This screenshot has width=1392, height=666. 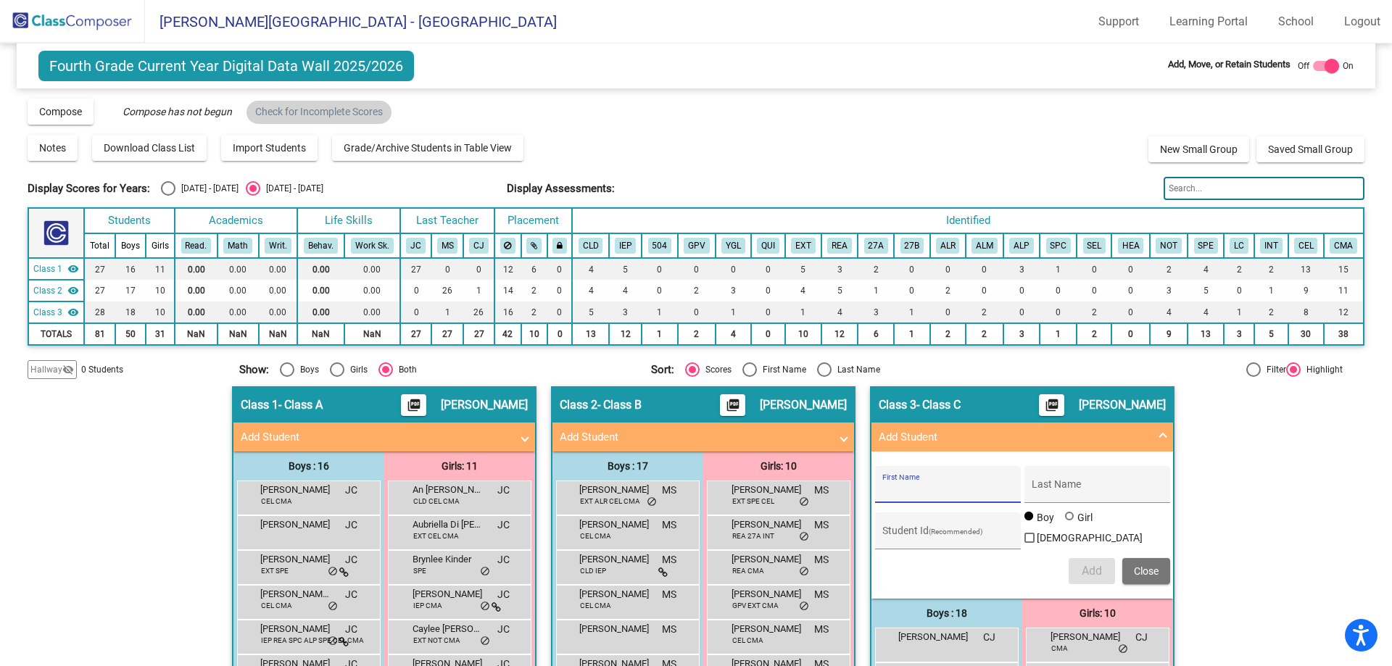 What do you see at coordinates (839, 334) in the screenshot?
I see `td: 12` at bounding box center [839, 334].